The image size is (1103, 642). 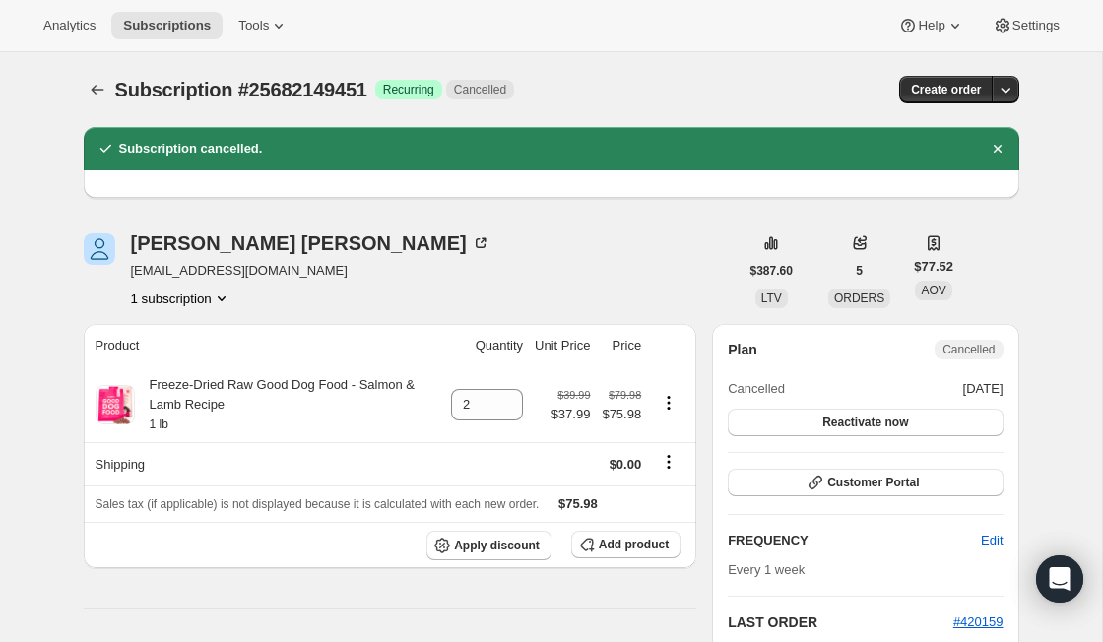 I want to click on button: Add product, so click(x=626, y=545).